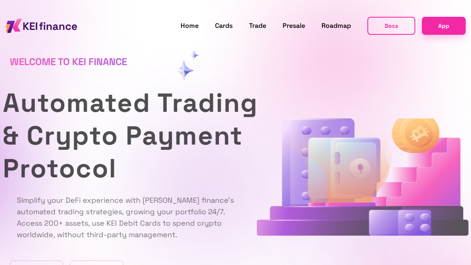 Image resolution: width=471 pixels, height=265 pixels. I want to click on a: Roadmap, so click(336, 26).